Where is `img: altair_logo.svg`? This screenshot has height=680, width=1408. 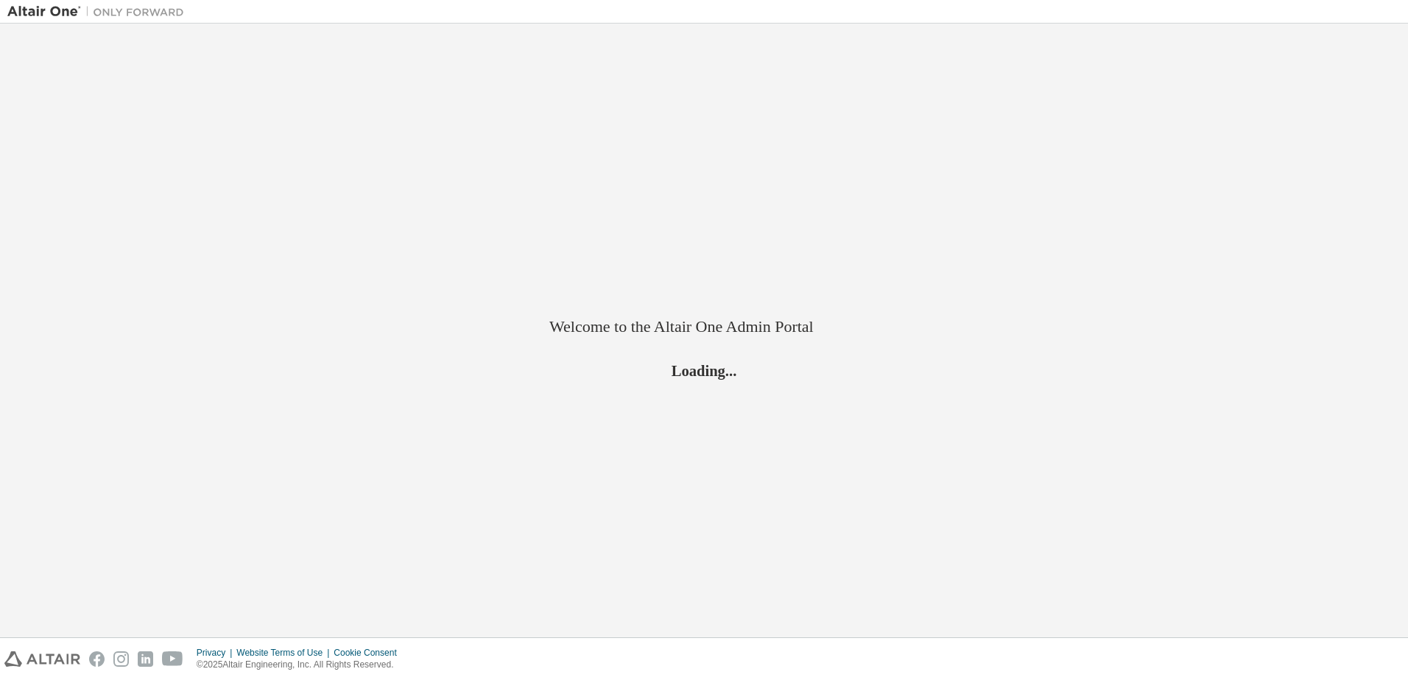
img: altair_logo.svg is located at coordinates (42, 659).